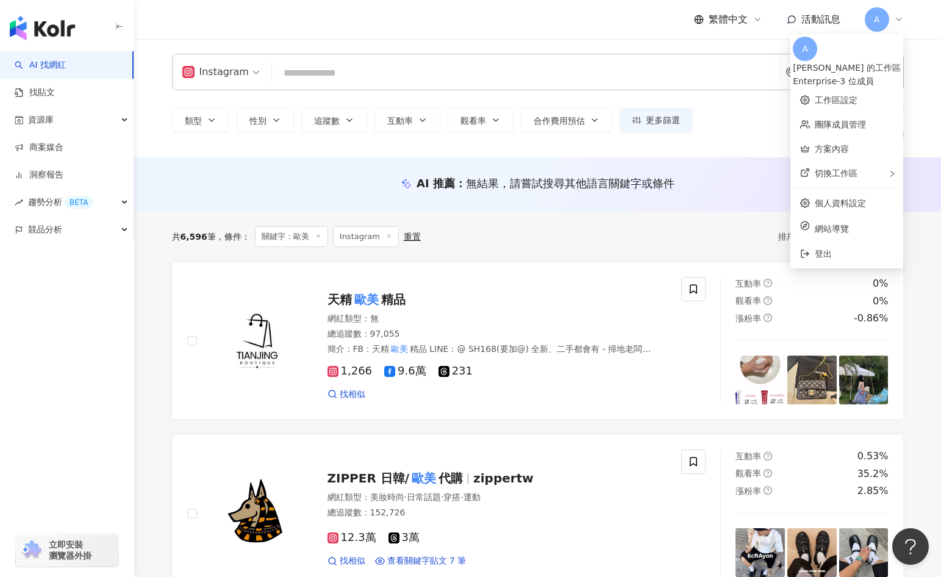  What do you see at coordinates (497, 513) in the screenshot?
I see `div: 總追蹤數 ： 152,726` at bounding box center [497, 513].